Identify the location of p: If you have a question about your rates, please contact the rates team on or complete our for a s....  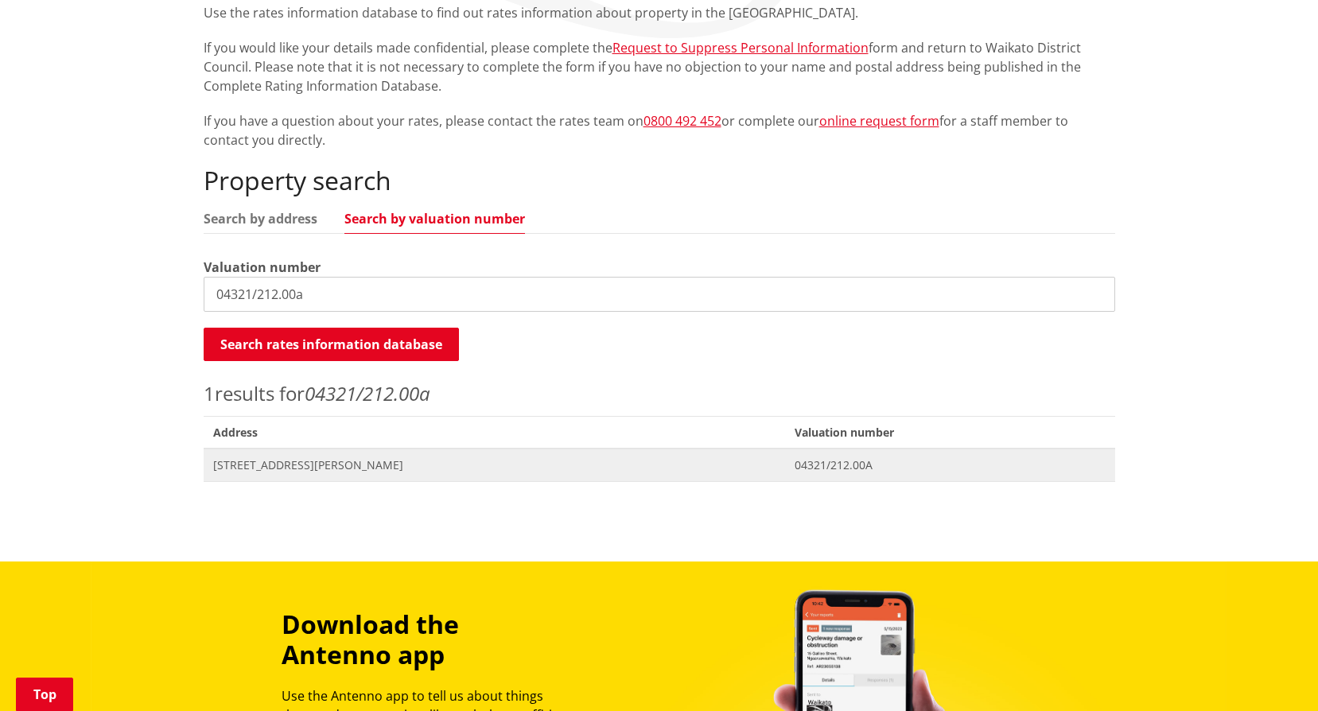
(660, 130).